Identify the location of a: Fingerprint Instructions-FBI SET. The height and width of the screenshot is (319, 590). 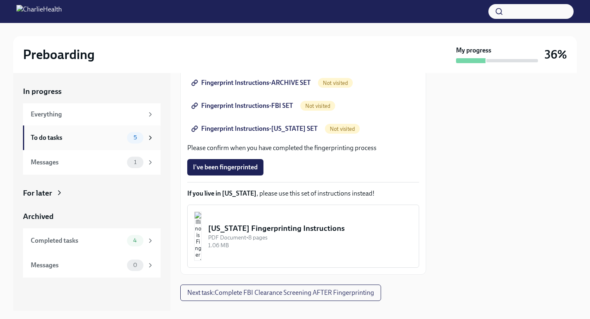
(243, 106).